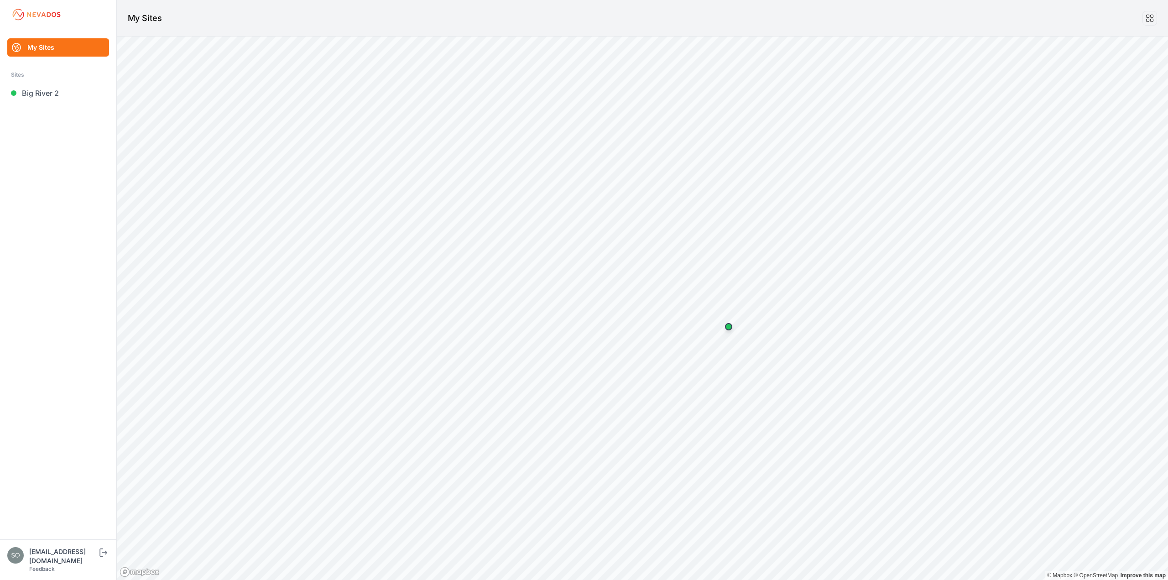  I want to click on img: Nevados, so click(36, 15).